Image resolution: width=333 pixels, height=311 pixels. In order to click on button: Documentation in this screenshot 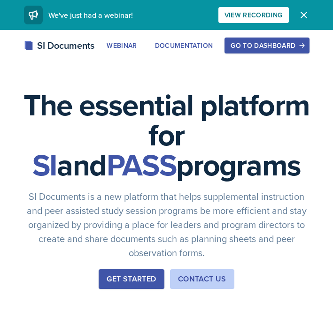, I will do `click(184, 46)`.